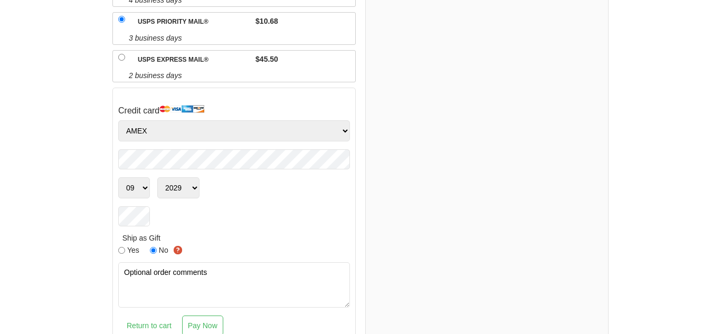 The width and height of the screenshot is (721, 334). Describe the element at coordinates (178, 250) in the screenshot. I see `img: Learn more` at that location.